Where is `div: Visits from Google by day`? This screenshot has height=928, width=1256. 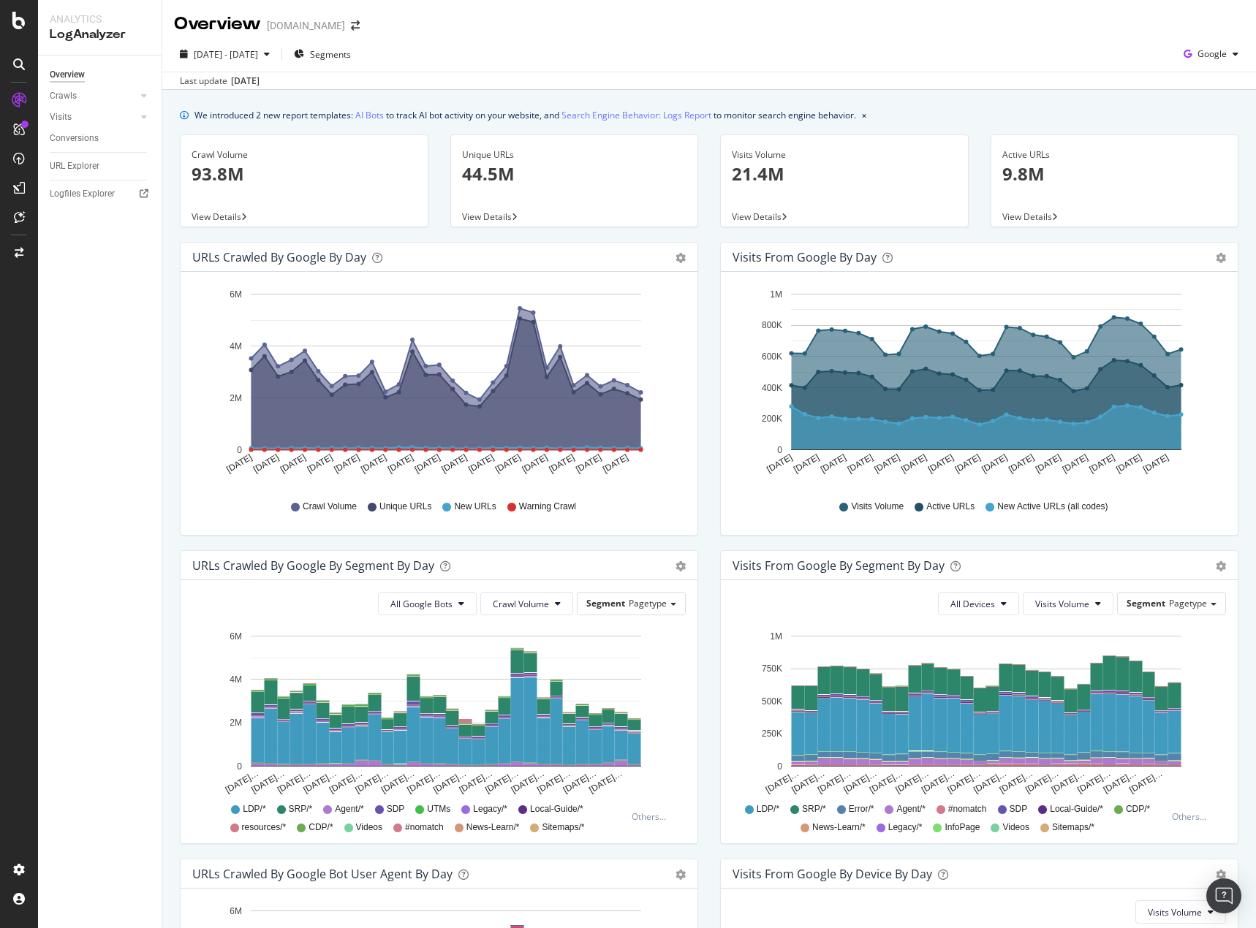
div: Visits from Google by day is located at coordinates (804, 257).